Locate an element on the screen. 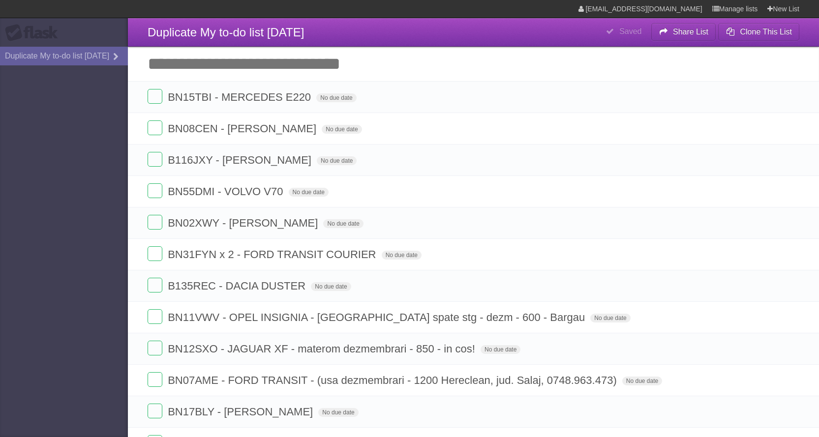 This screenshot has width=819, height=437. b: Share List is located at coordinates (691, 31).